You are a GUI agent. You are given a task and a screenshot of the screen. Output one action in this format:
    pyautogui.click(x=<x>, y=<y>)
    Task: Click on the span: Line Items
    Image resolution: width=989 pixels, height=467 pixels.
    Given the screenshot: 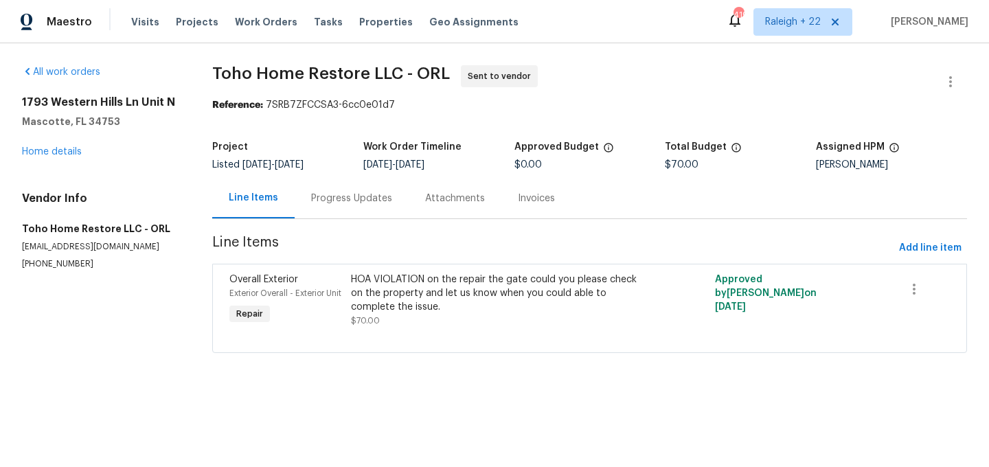 What is the action you would take?
    pyautogui.click(x=553, y=248)
    